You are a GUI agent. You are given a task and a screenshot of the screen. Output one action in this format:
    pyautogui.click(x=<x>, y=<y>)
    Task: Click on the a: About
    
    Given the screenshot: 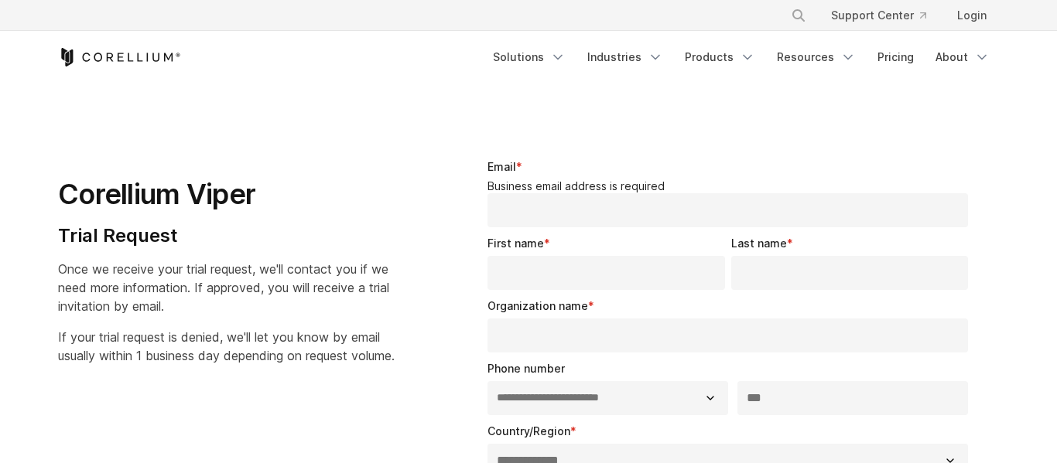 What is the action you would take?
    pyautogui.click(x=962, y=57)
    